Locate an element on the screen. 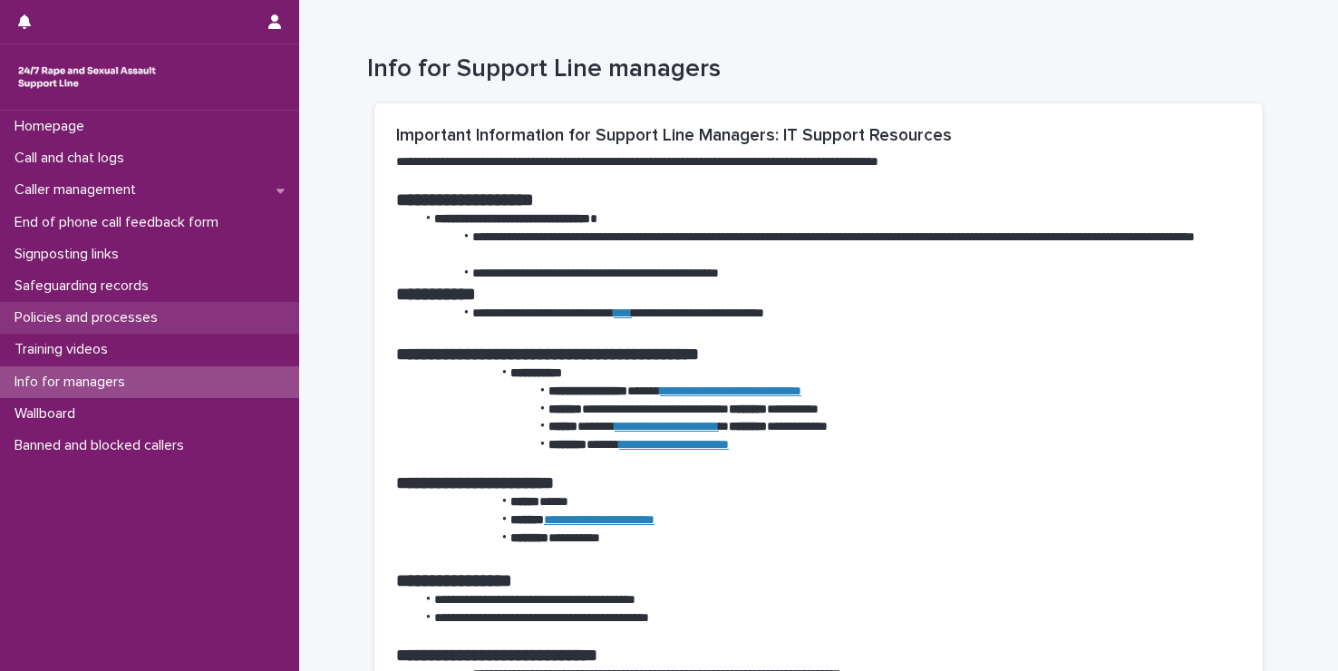 The height and width of the screenshot is (671, 1338). p: Wallboard is located at coordinates (48, 413).